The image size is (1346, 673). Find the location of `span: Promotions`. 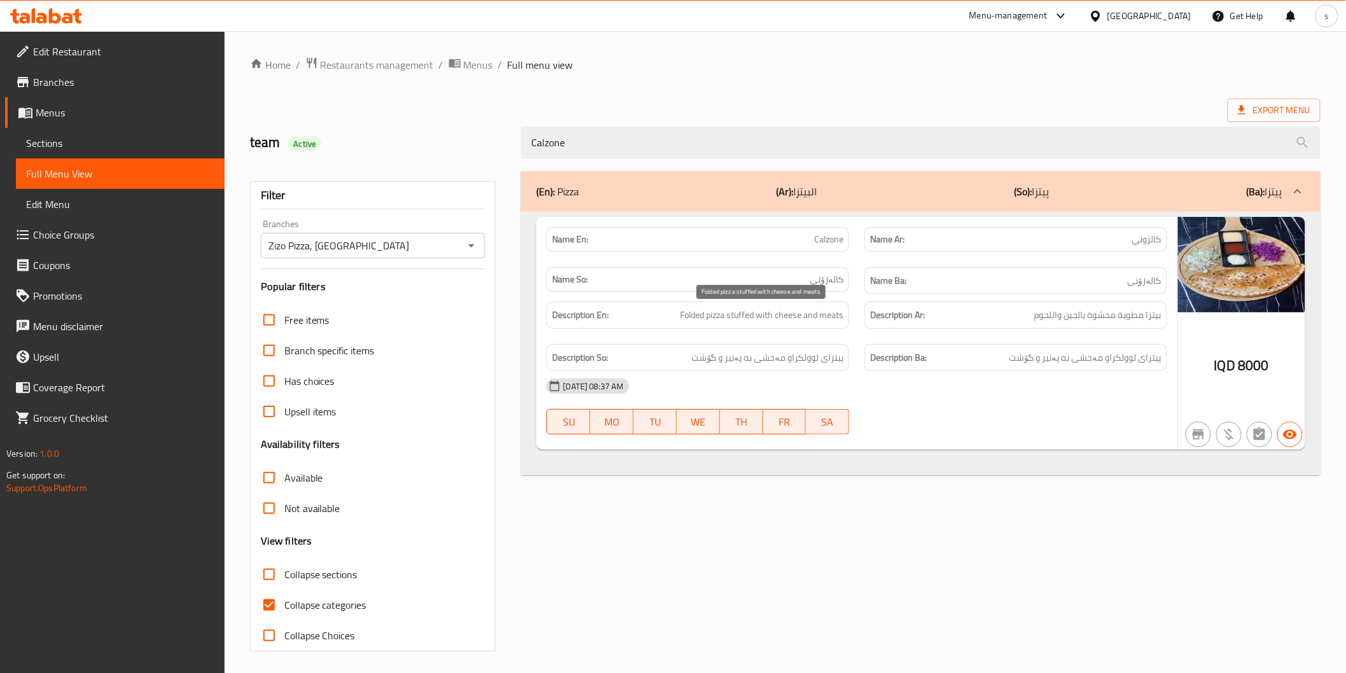

span: Promotions is located at coordinates (123, 296).